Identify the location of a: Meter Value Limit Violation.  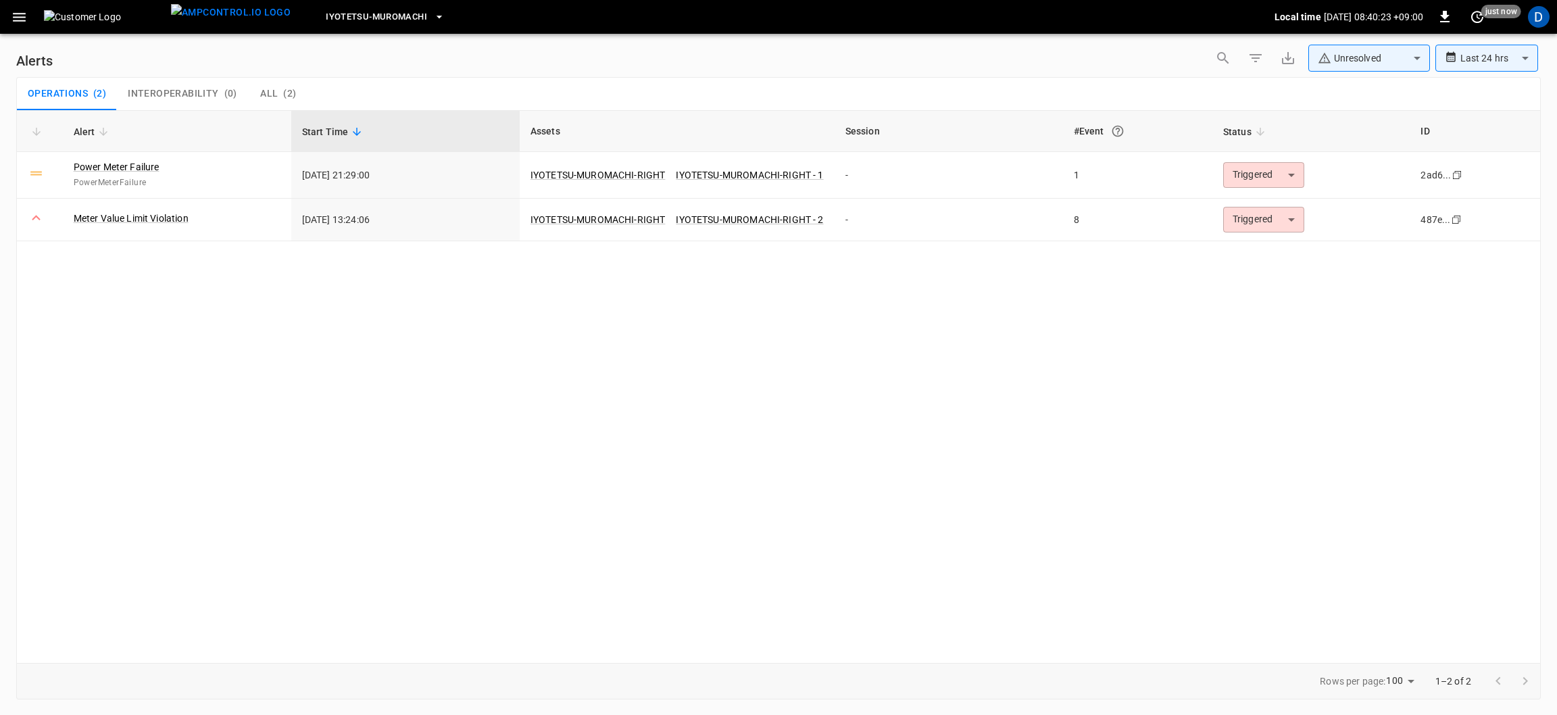
(131, 218).